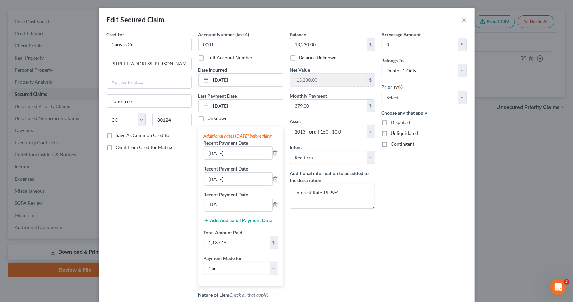  Describe the element at coordinates (300, 70) in the screenshot. I see `label: Net Value` at that location.